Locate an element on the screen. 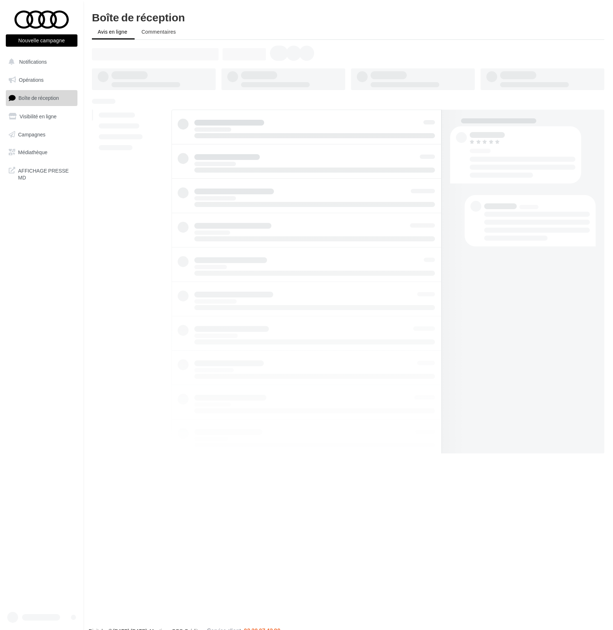 The width and height of the screenshot is (613, 630). a: Campagnes is located at coordinates (42, 135).